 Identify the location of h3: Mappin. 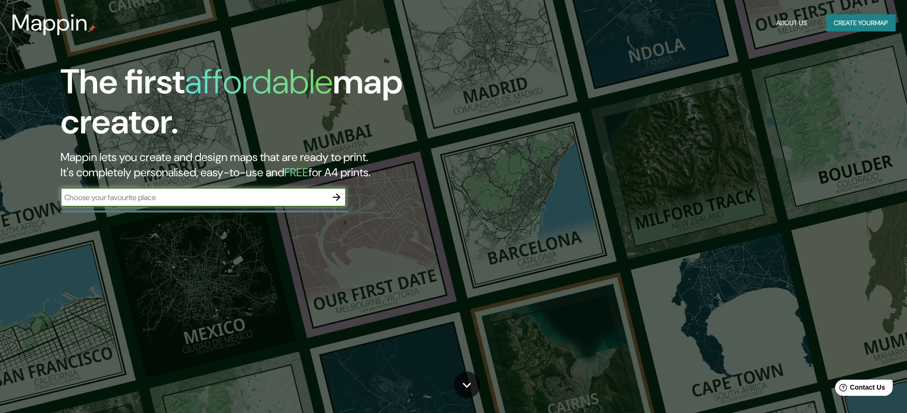
(50, 23).